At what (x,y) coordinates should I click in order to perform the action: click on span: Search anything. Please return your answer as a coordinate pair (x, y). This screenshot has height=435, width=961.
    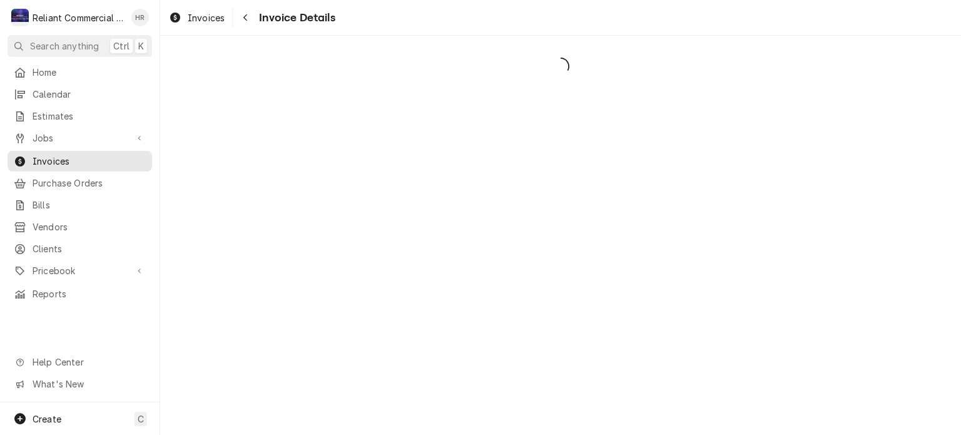
    Looking at the image, I should click on (64, 46).